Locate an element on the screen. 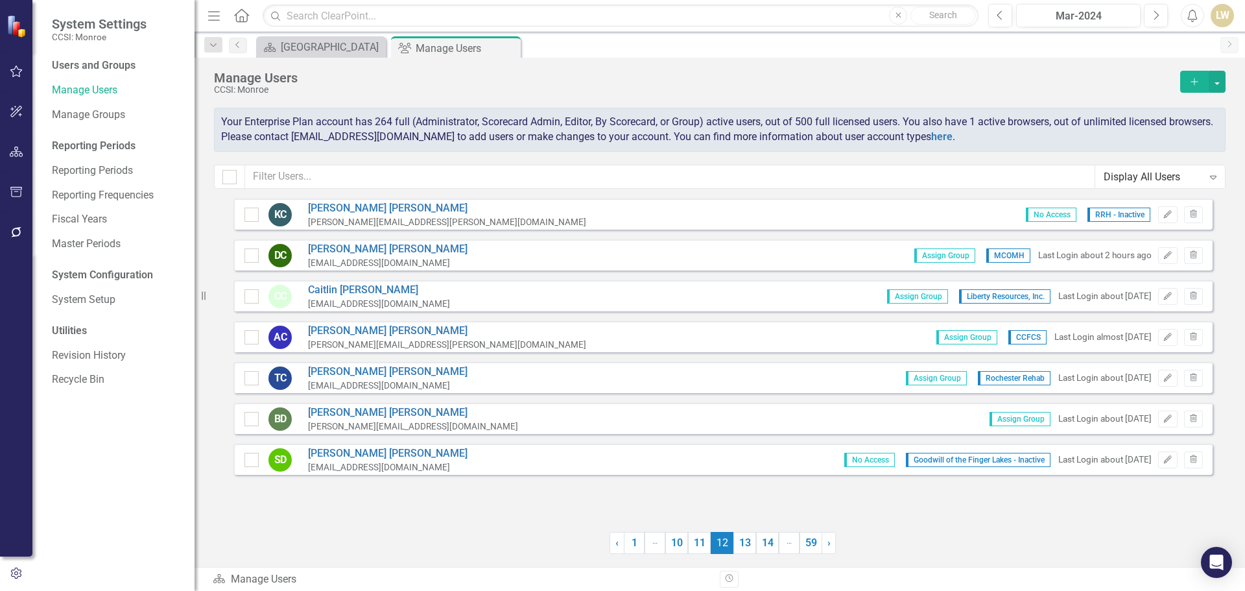 This screenshot has height=591, width=1245. span: System Settings is located at coordinates (99, 24).